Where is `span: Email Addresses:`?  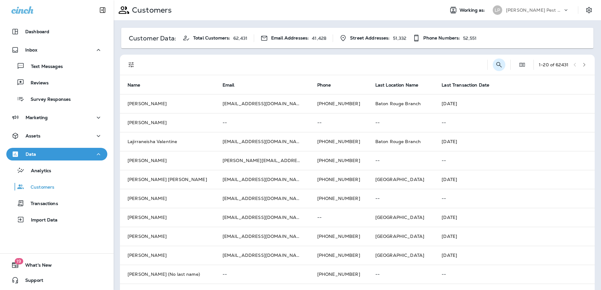 span: Email Addresses: is located at coordinates (290, 38).